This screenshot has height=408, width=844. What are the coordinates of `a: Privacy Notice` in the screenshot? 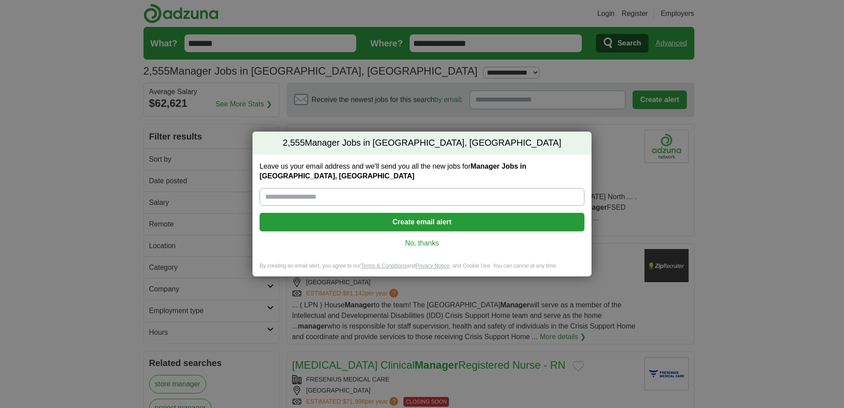 It's located at (433, 266).